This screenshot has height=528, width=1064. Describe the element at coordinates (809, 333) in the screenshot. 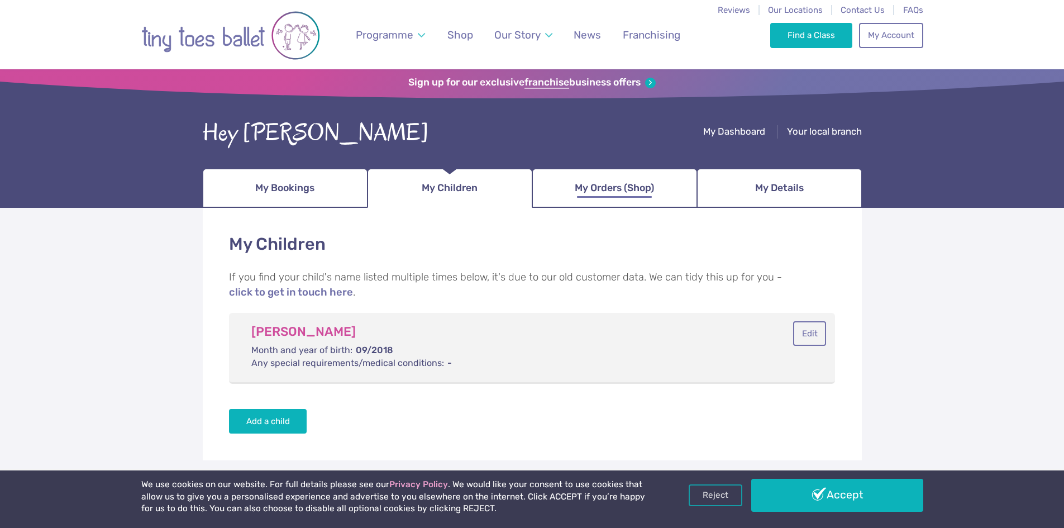

I see `button: Edit` at that location.